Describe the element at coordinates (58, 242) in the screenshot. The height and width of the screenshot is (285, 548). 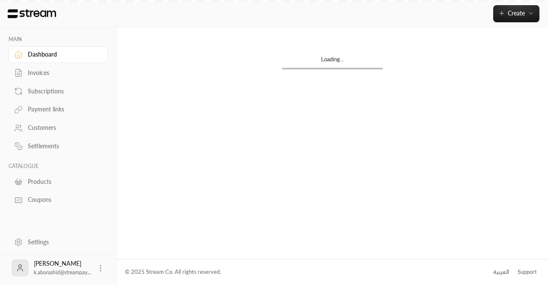
I see `a: Settings` at that location.